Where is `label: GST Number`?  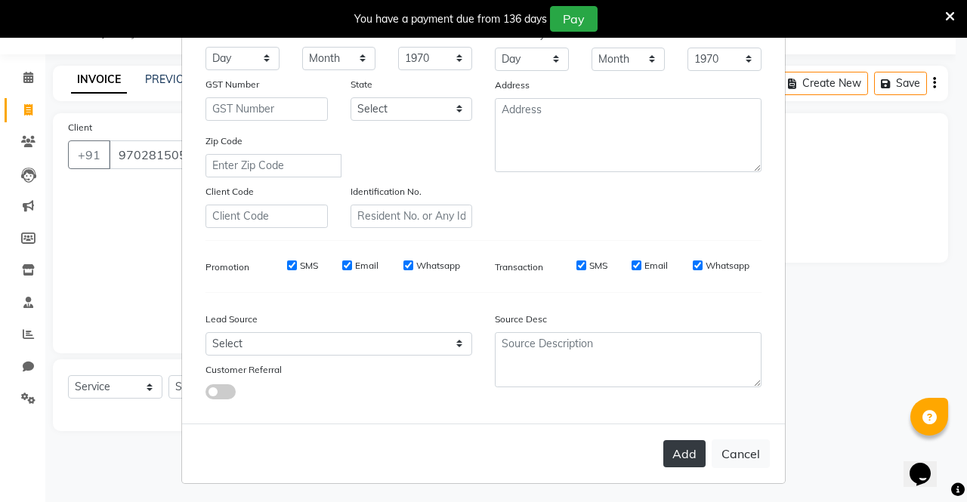
label: GST Number is located at coordinates (232, 85).